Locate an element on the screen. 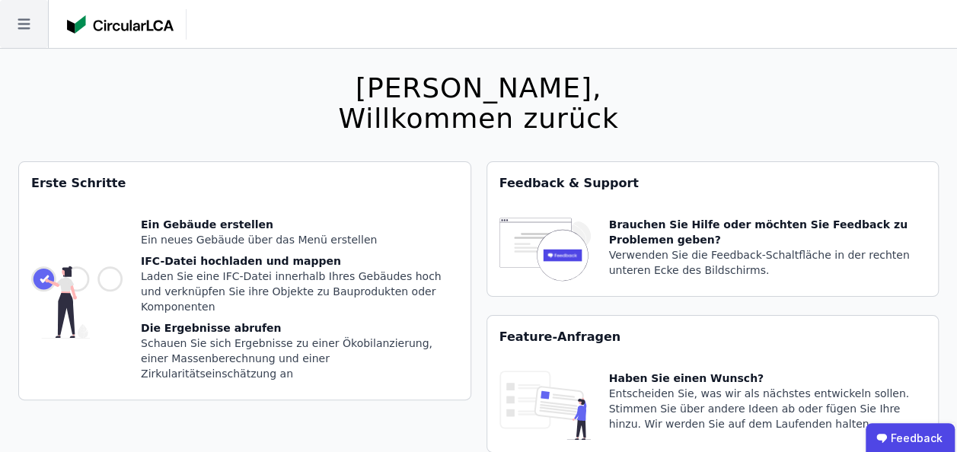 Image resolution: width=957 pixels, height=452 pixels. img: getting_started_tile-DrF_GRSv.svg is located at coordinates (77, 302).